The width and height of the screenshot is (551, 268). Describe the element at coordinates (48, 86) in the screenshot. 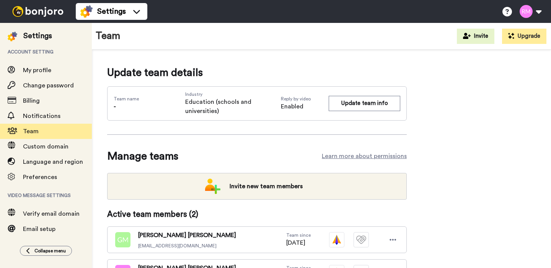

I see `span: Change password` at that location.